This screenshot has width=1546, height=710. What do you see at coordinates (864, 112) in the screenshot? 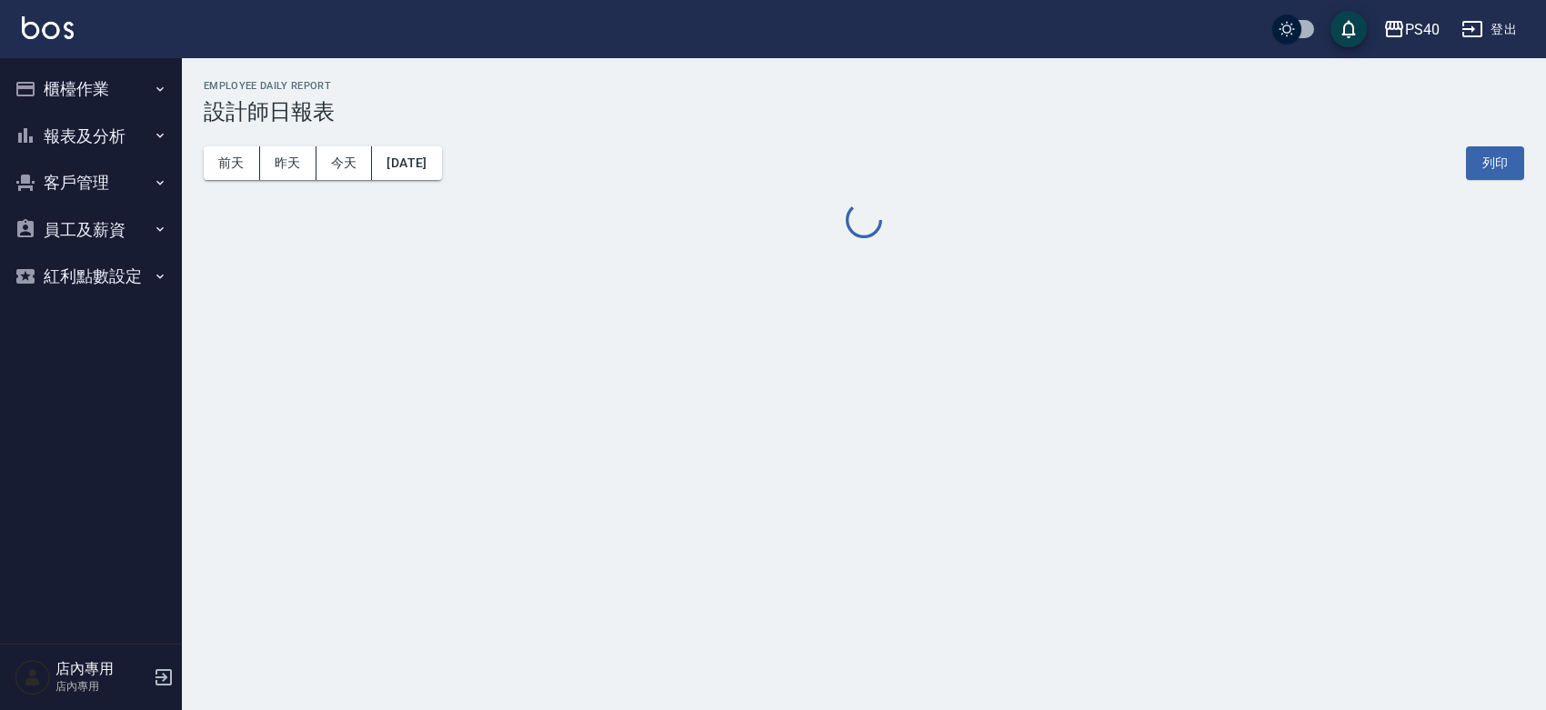
I see `h3: 設計師日報表` at bounding box center [864, 112].